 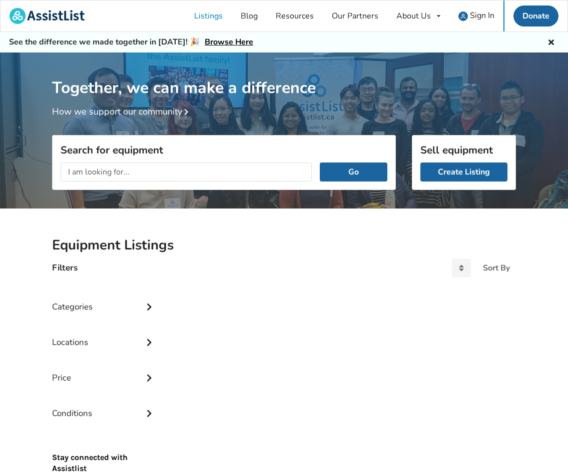 What do you see at coordinates (47, 16) in the screenshot?
I see `img: assistlist-logo` at bounding box center [47, 16].